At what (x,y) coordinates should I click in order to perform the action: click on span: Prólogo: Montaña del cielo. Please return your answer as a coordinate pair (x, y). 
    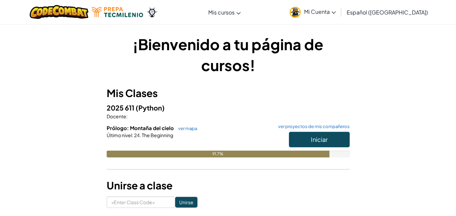
    Looking at the image, I should click on (141, 128).